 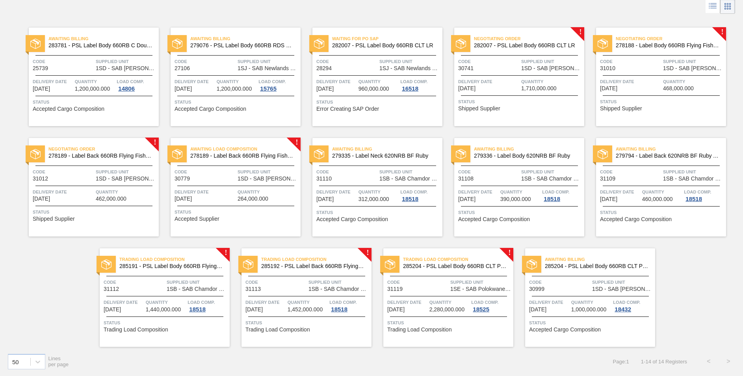 I want to click on a: !statusNegotiating Order278188 - Label Body 660RB Flying Fish Lemon 2020Code31010Supplied Unit1SD..., so click(x=655, y=77).